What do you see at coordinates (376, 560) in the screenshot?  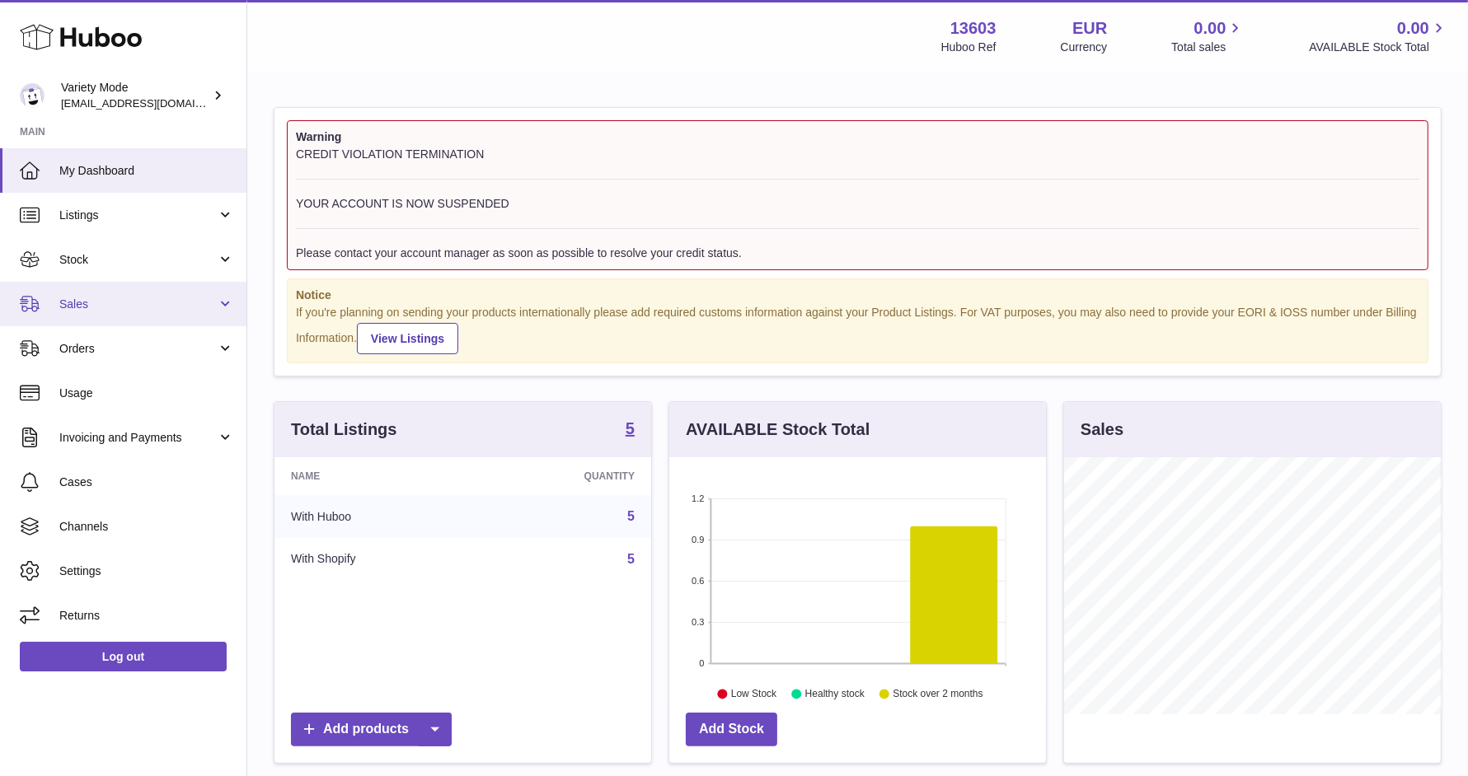 I see `td: With Shopify` at bounding box center [376, 560].